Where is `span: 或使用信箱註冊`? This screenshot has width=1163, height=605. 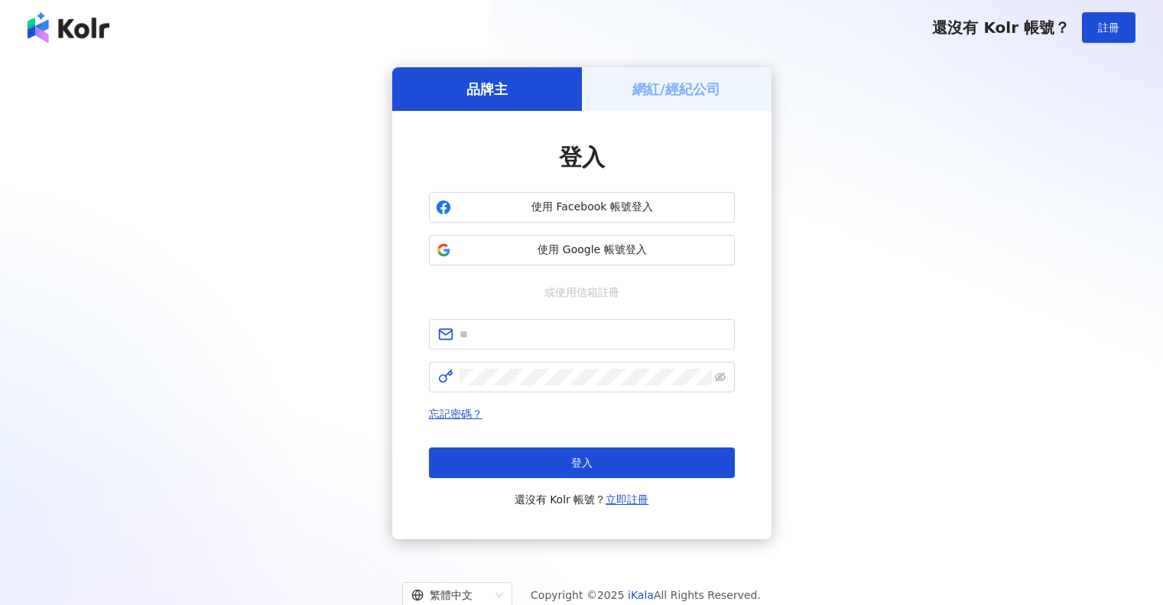
span: 或使用信箱註冊 is located at coordinates (582, 292).